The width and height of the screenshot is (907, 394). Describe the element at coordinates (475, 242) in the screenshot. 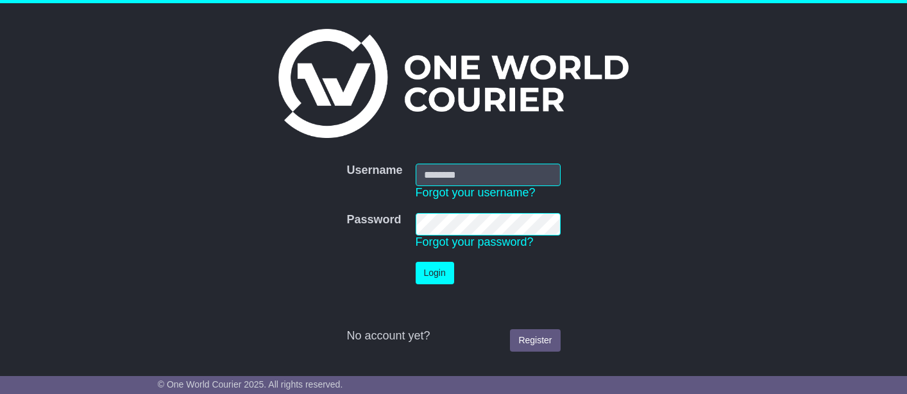

I see `a: Forgot your password?` at that location.